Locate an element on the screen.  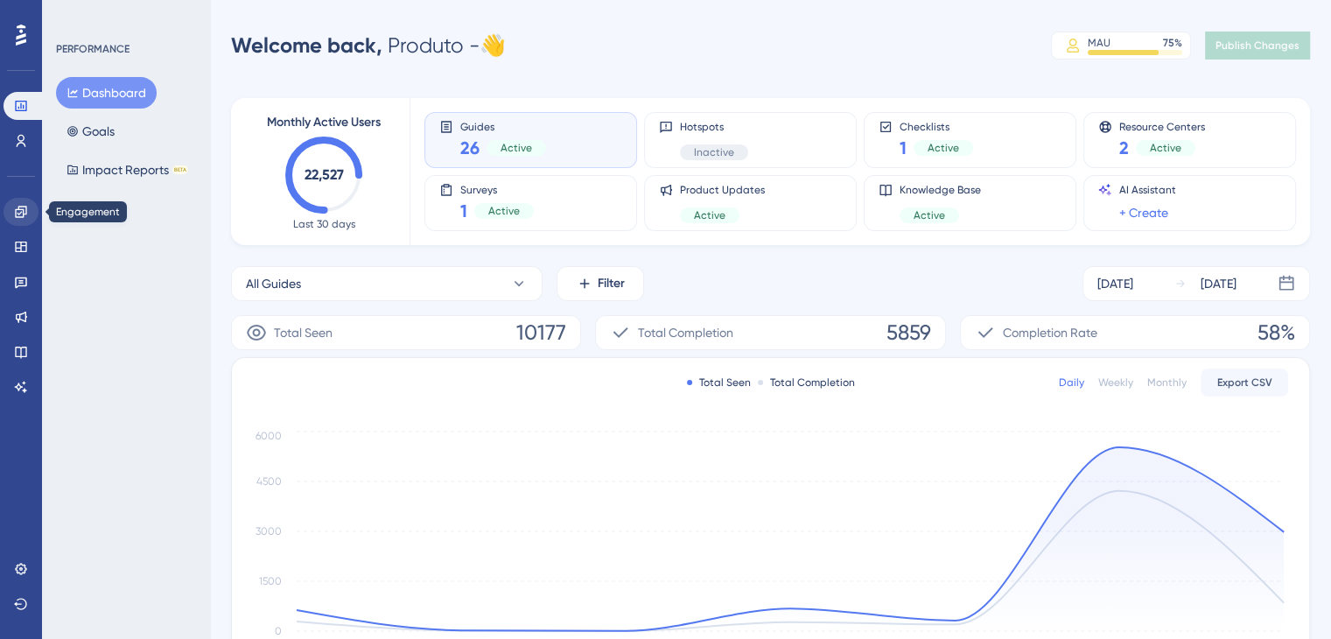
div: Daily is located at coordinates (1071, 383).